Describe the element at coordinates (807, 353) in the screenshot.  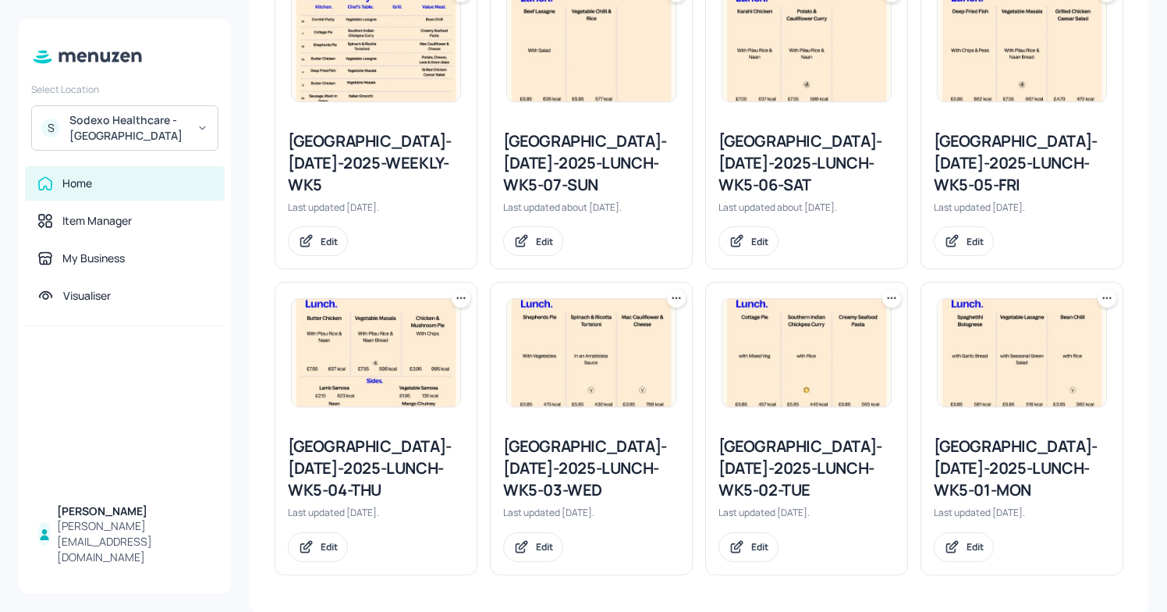
I see `img: 2025-09-21-17584529789164itnmgj5jve.jpeg` at that location.